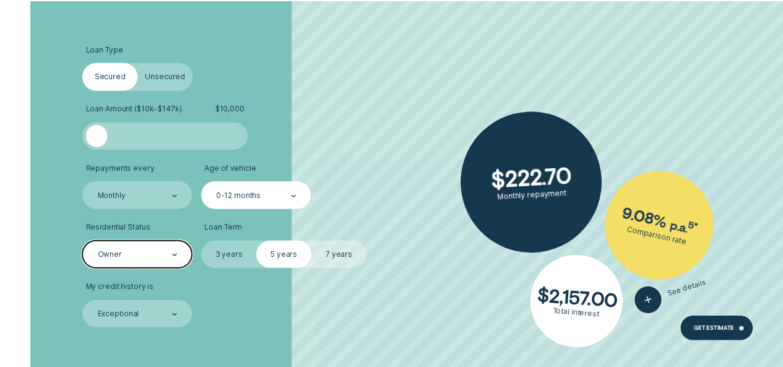  Describe the element at coordinates (133, 109) in the screenshot. I see `span: Loan Amount ( $10k - $147k )` at that location.